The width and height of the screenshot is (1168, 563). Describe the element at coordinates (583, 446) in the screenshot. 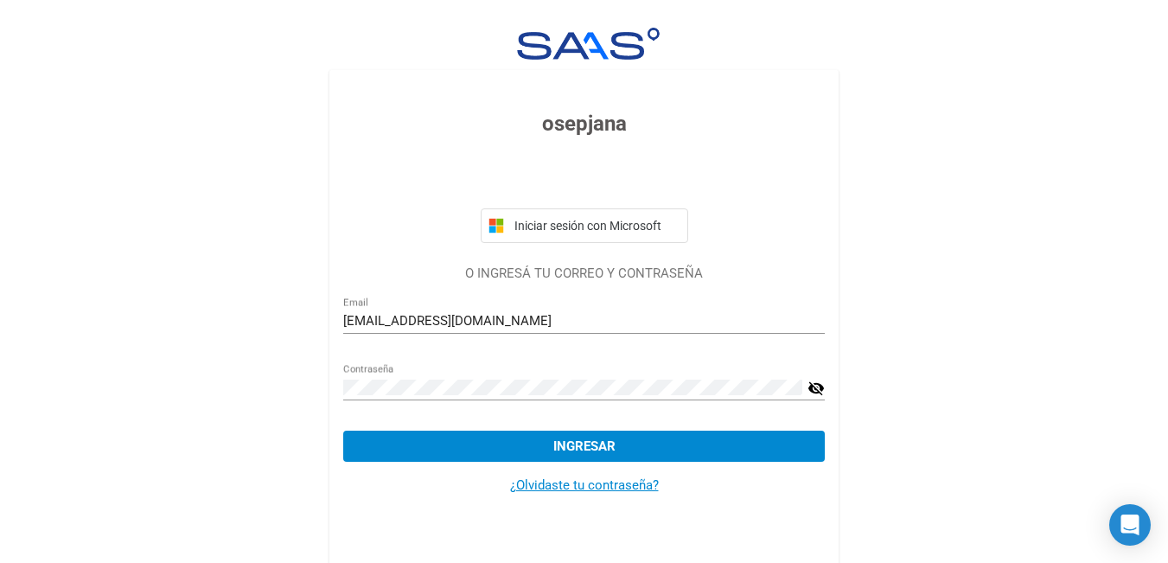

I see `button: Ingresar` at that location.